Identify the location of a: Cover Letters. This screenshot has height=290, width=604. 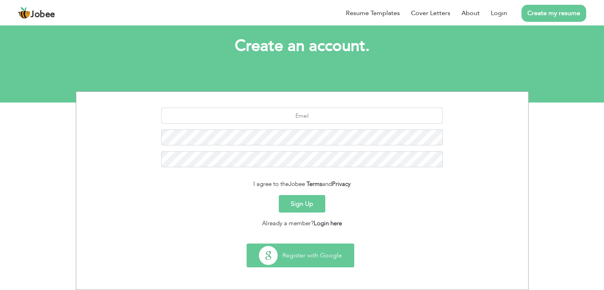
(430, 13).